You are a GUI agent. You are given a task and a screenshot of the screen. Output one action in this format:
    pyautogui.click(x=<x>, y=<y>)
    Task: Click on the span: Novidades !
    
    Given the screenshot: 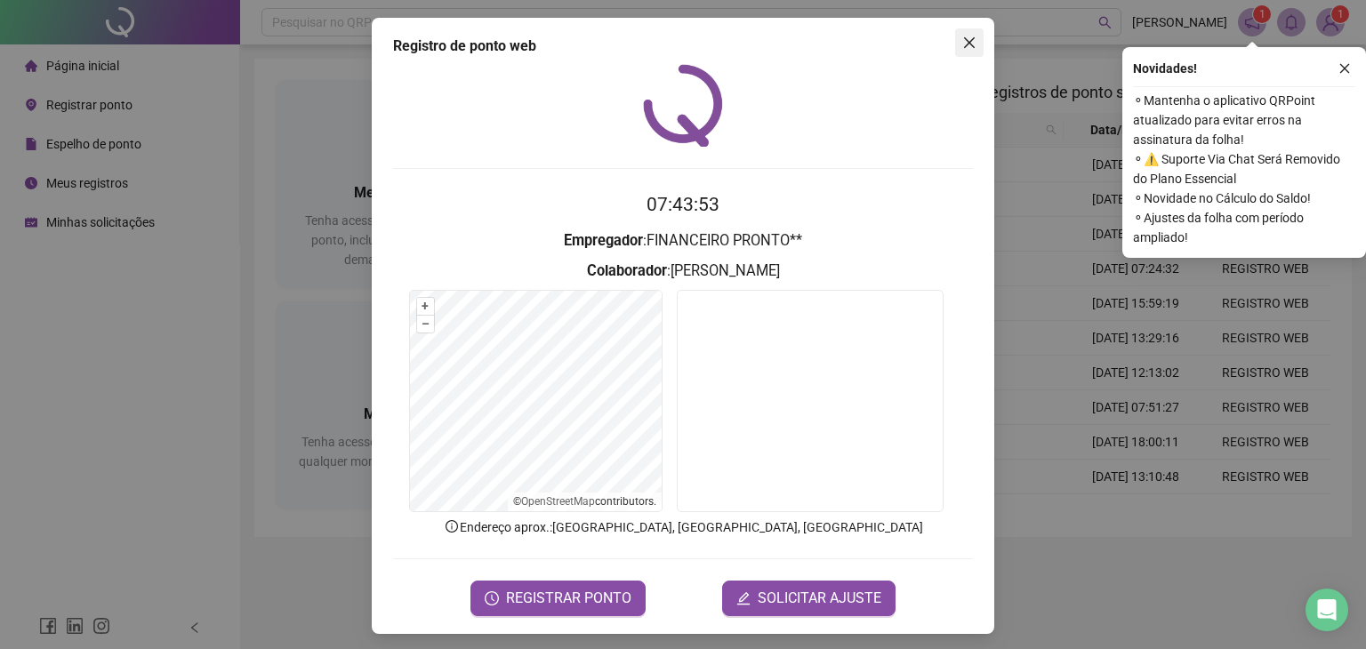 What is the action you would take?
    pyautogui.click(x=1165, y=68)
    